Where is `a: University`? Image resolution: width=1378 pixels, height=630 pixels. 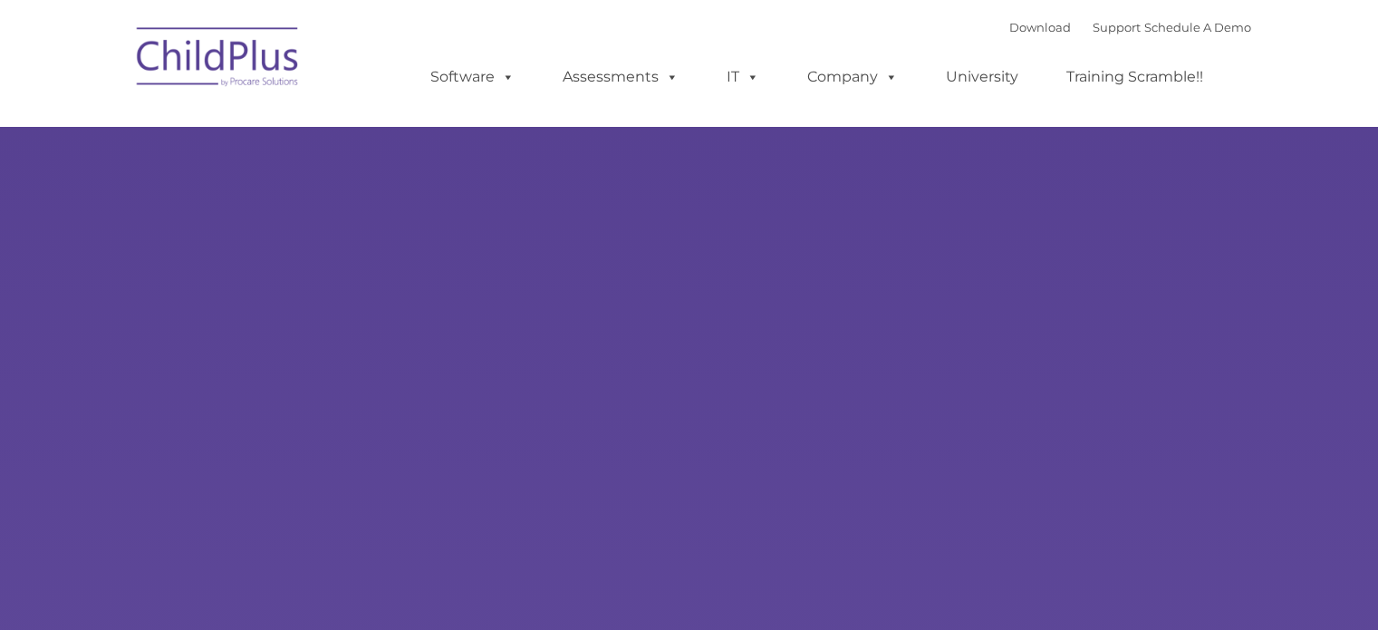
a: University is located at coordinates (982, 77).